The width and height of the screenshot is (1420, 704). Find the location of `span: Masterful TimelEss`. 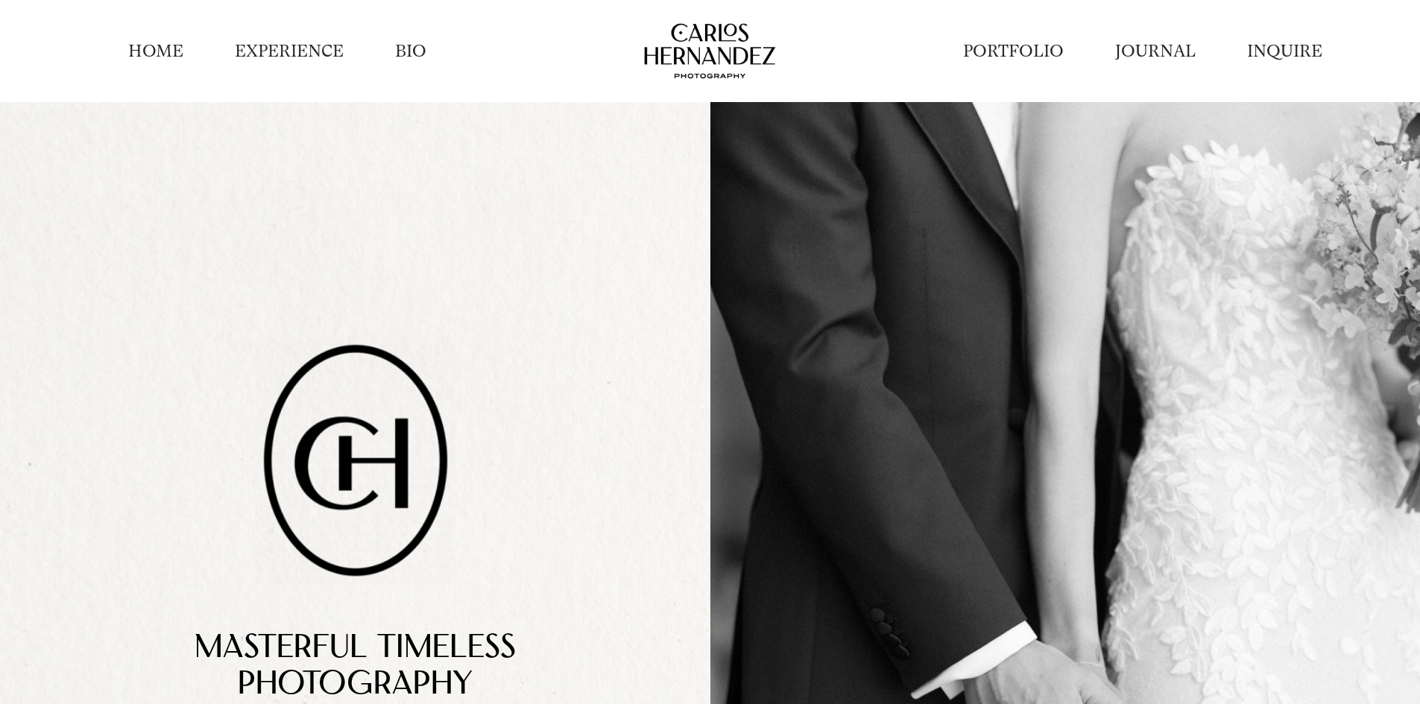

span: Masterful TimelEss is located at coordinates (355, 649).